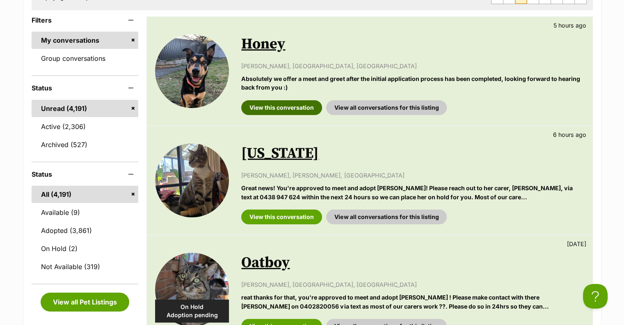 The height and width of the screenshot is (325, 624). What do you see at coordinates (192, 180) in the screenshot?
I see `img: Georgia` at bounding box center [192, 180].